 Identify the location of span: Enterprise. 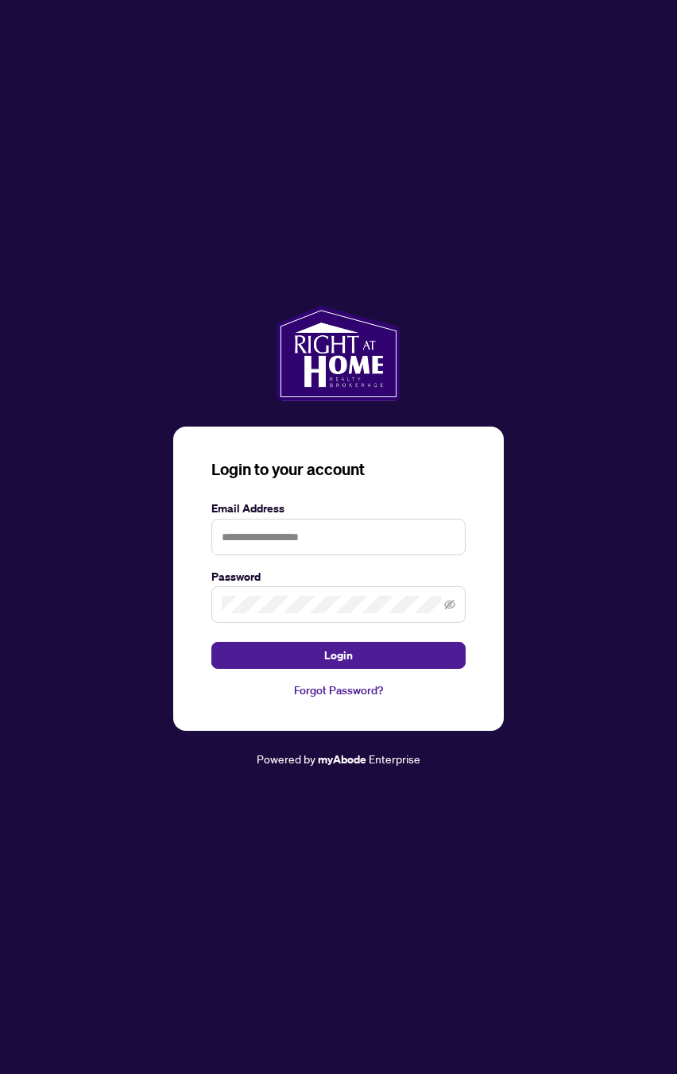
(394, 759).